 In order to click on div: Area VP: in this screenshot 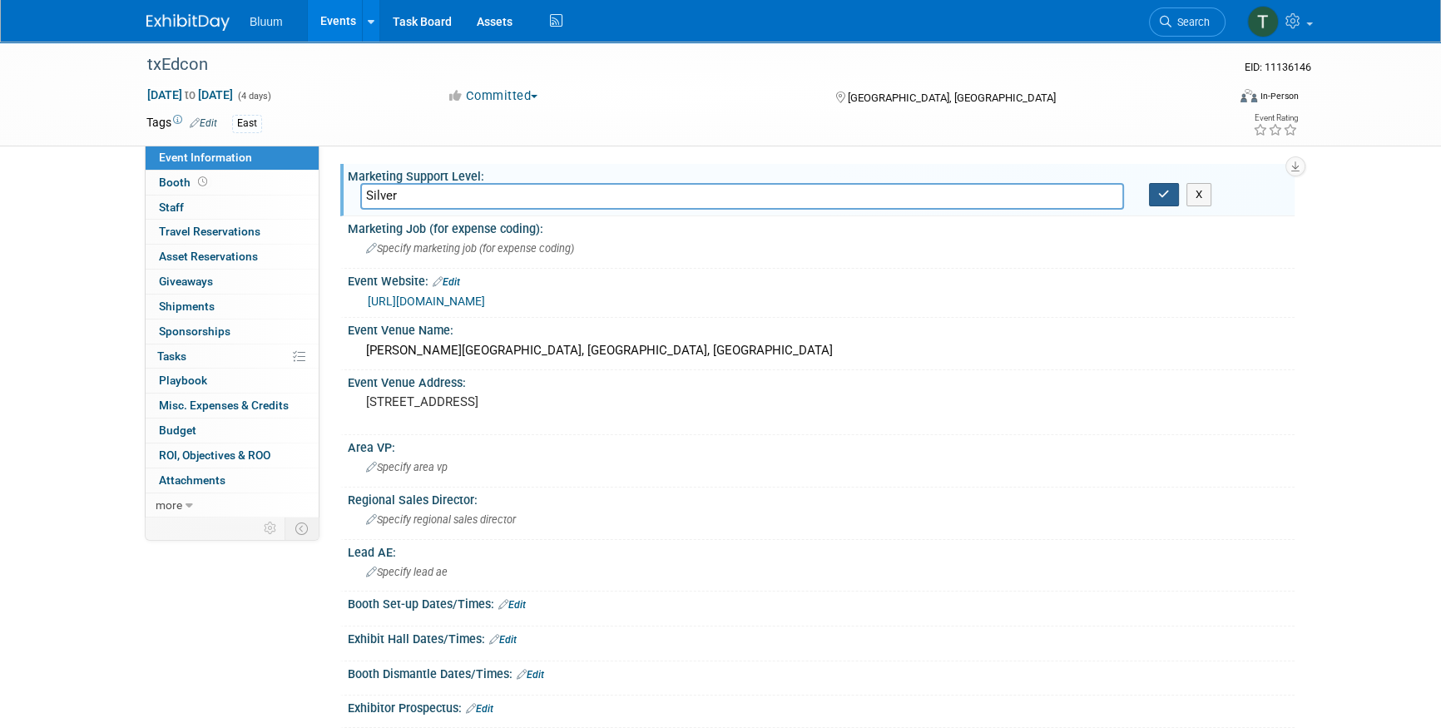, I will do `click(821, 445)`.